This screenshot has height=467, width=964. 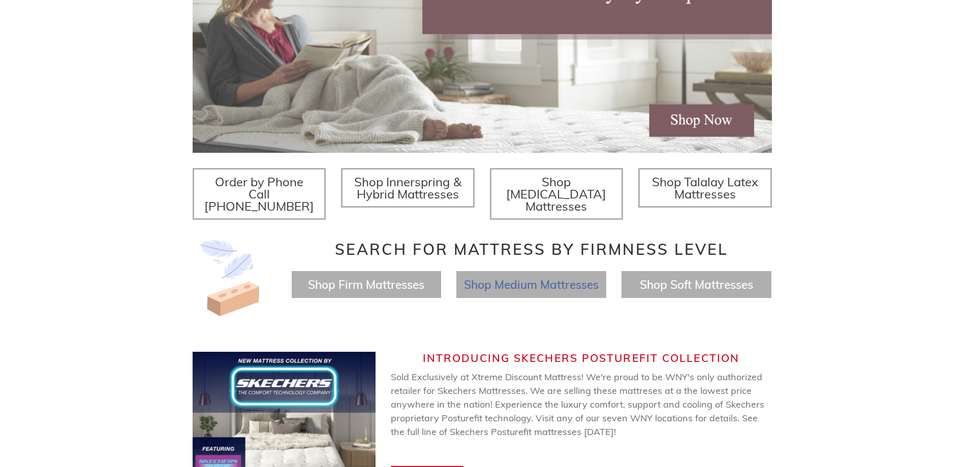 What do you see at coordinates (531, 285) in the screenshot?
I see `a: Shop Medium Mattresses` at bounding box center [531, 285].